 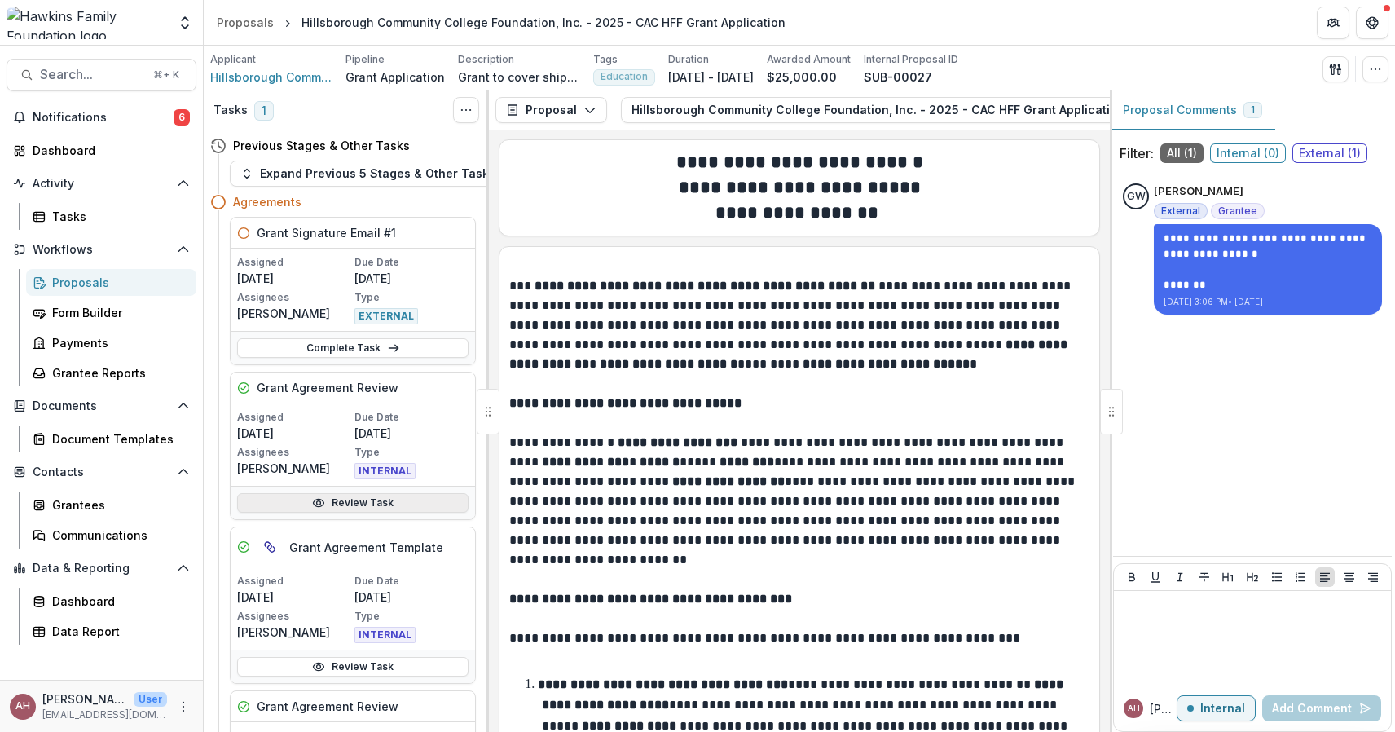 I want to click on span: External, so click(x=1180, y=211).